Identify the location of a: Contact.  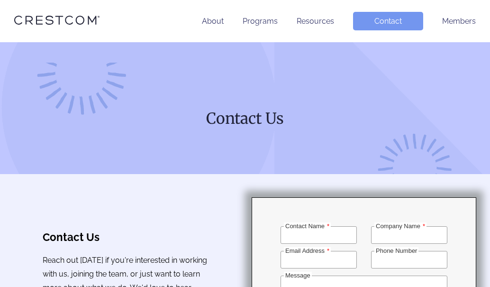
(388, 21).